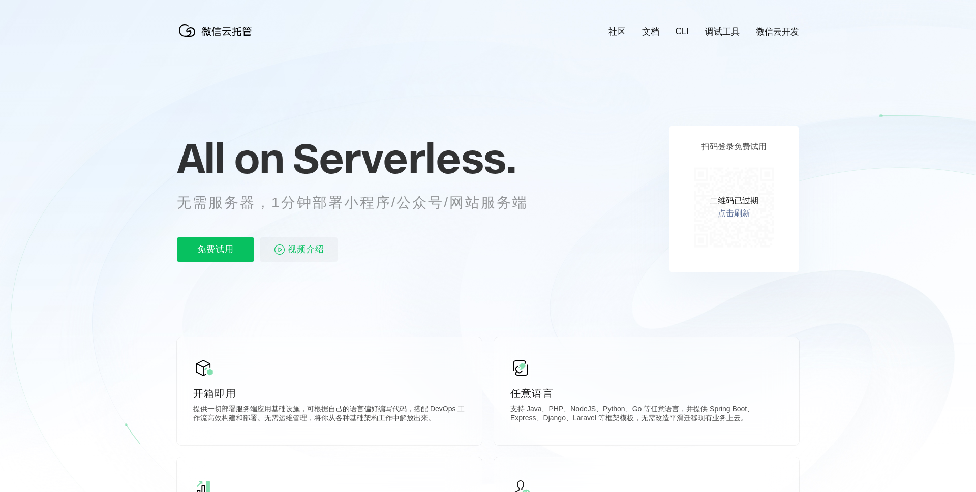  I want to click on p: 开箱即用, so click(330, 394).